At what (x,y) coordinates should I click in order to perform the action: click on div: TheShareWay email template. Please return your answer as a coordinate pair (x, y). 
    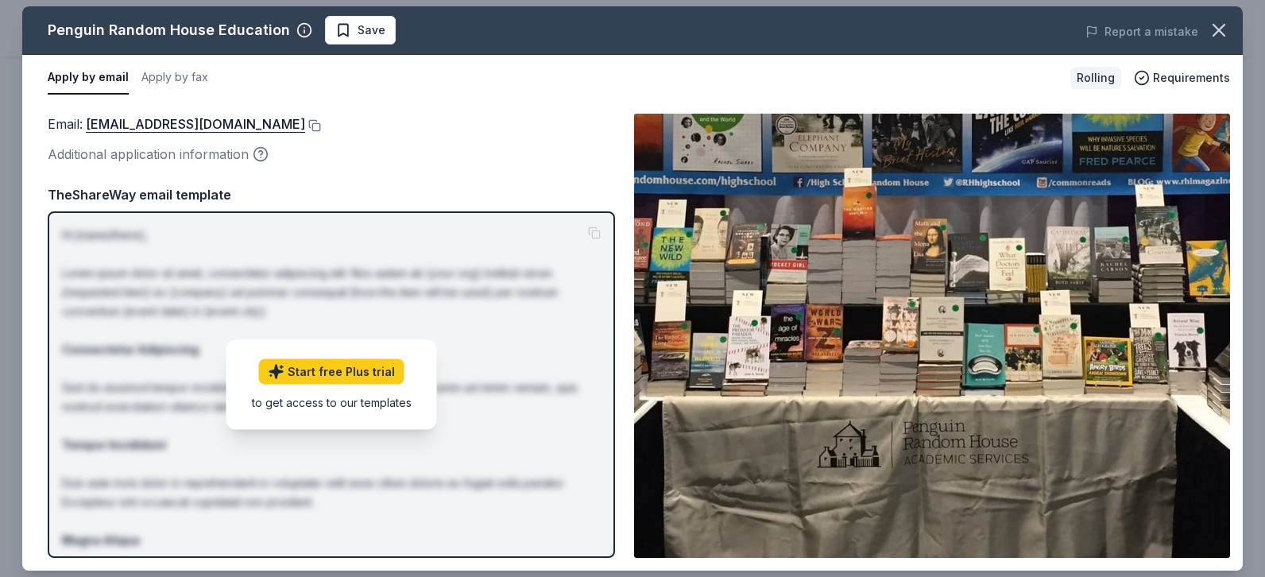
    Looking at the image, I should click on (331, 195).